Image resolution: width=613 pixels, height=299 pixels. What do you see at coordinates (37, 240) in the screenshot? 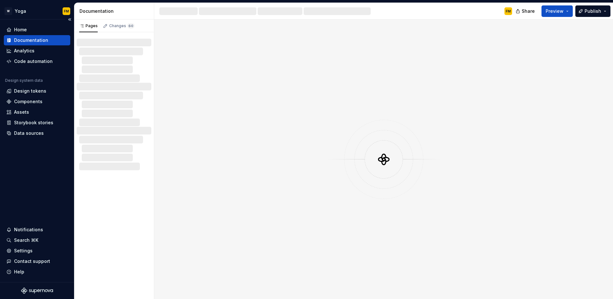
I see `button: Search ⌘K` at bounding box center [37, 240].